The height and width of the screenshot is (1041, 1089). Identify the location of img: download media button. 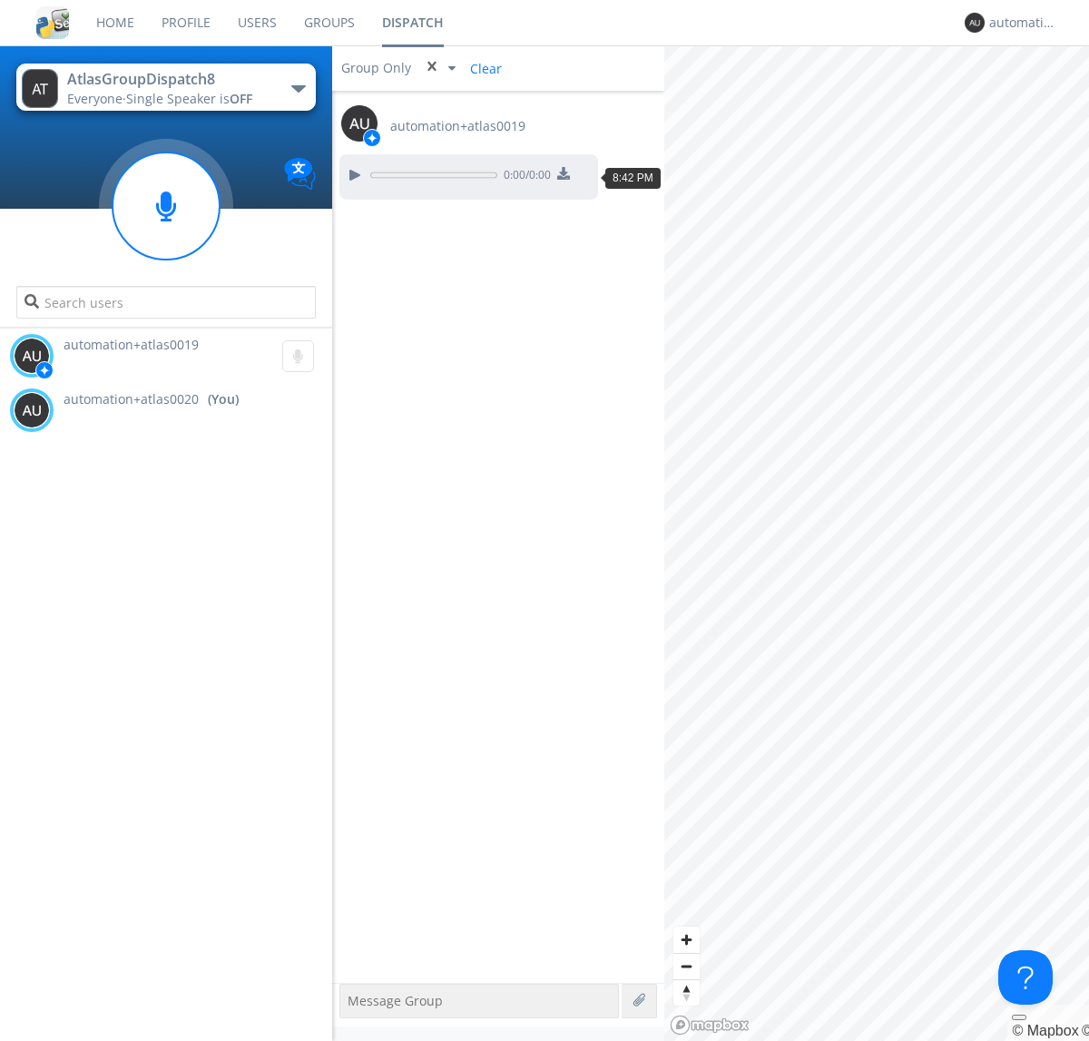
(563, 173).